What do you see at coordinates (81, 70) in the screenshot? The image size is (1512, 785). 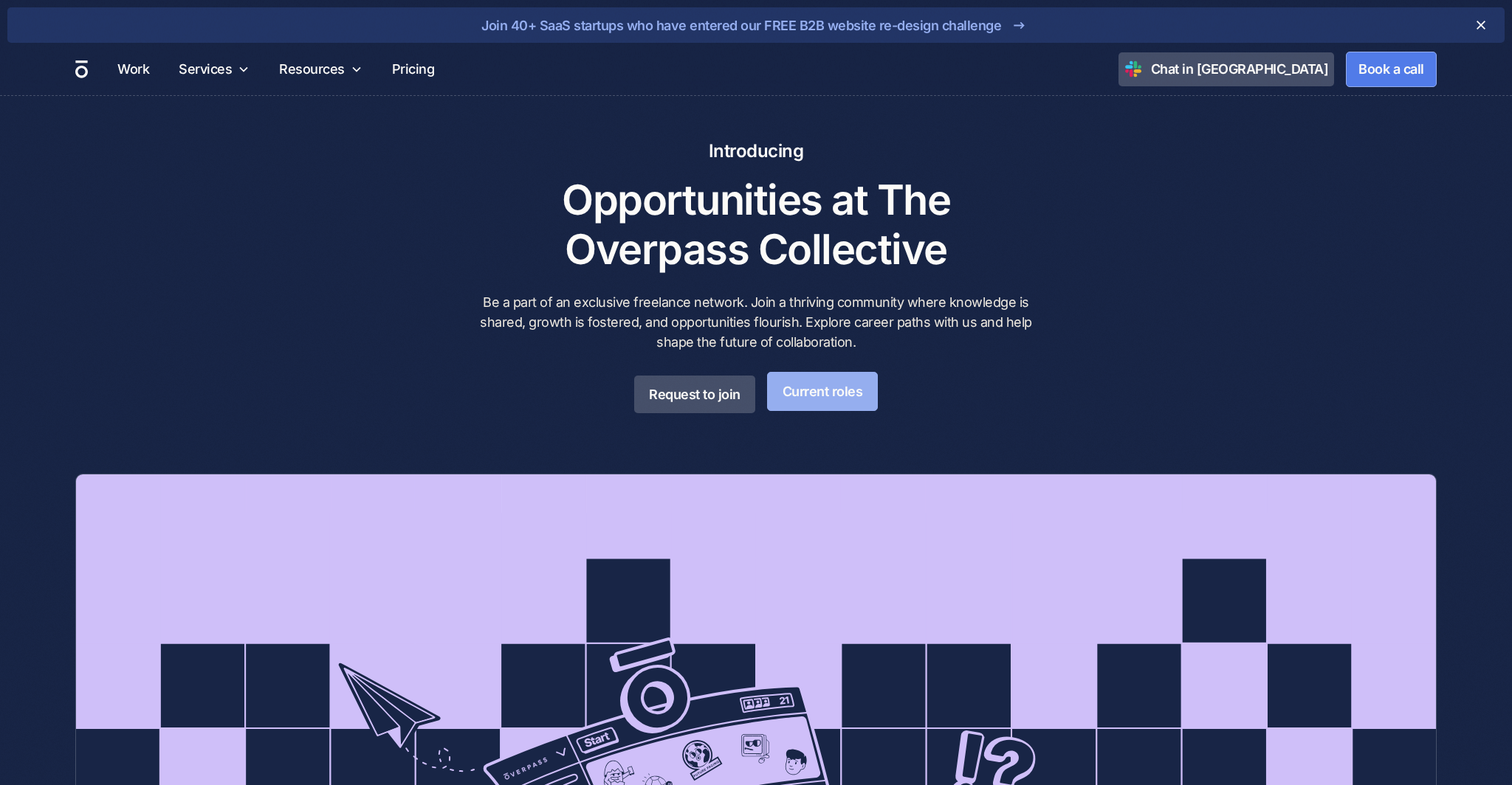 I see `a: home` at bounding box center [81, 70].